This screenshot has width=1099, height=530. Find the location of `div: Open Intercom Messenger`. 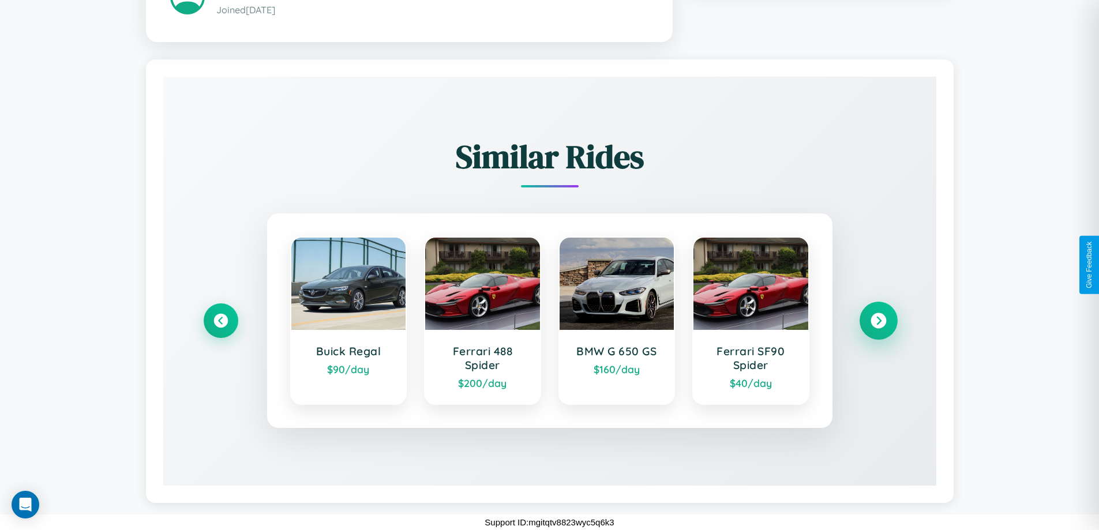

div: Open Intercom Messenger is located at coordinates (25, 505).